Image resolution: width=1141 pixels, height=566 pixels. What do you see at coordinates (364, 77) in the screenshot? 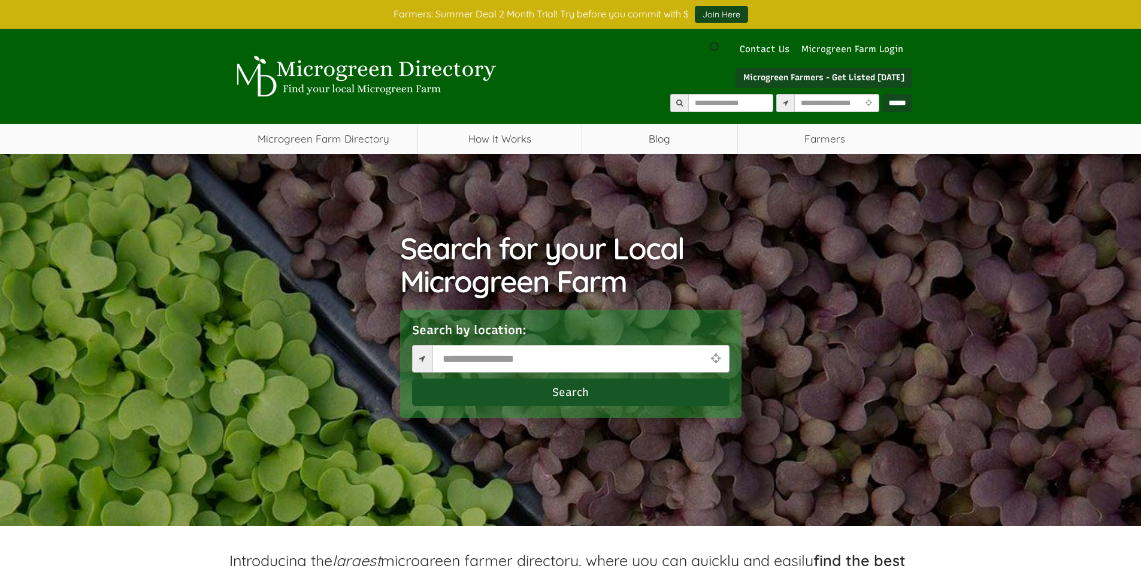
I see `img: Microgreen Directory` at bounding box center [364, 77].